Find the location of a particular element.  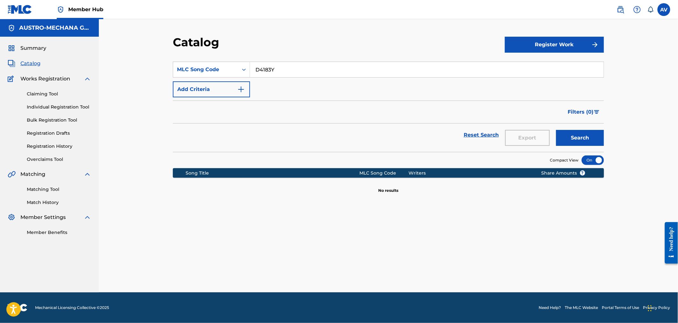

div: Song Title is located at coordinates (273, 173).